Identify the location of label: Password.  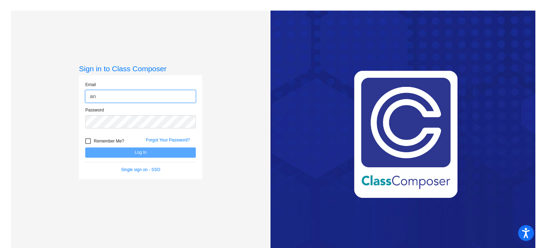
(94, 110).